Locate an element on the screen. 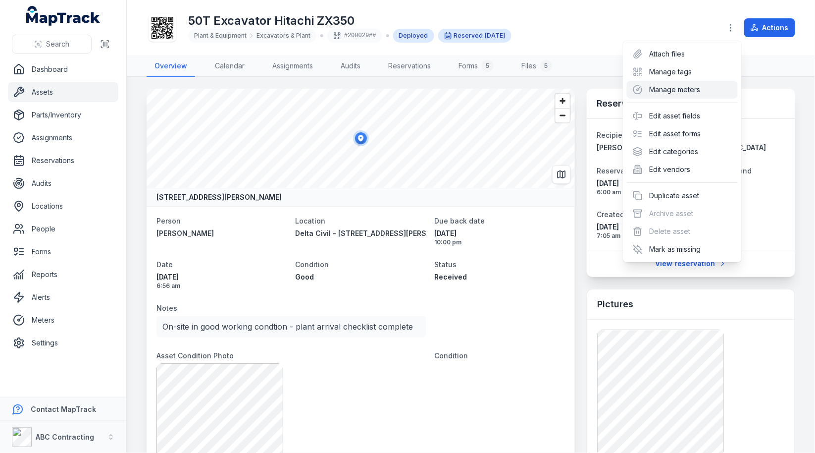  div: Manage tags is located at coordinates (683, 72).